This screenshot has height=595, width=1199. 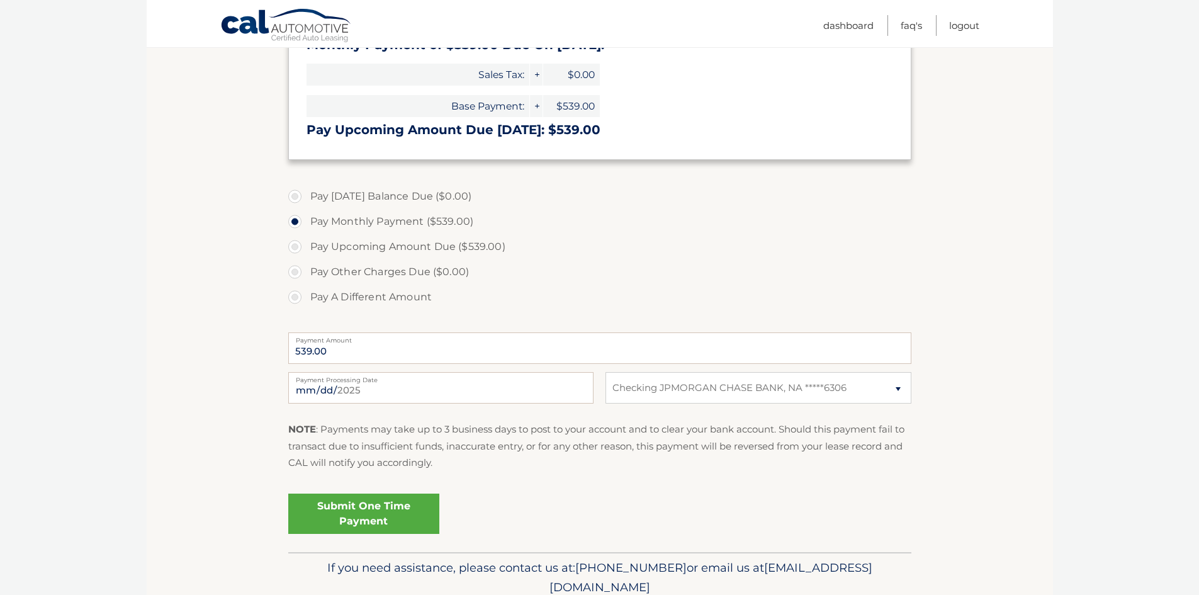 I want to click on label: Pay Other Charges Due ($0.00), so click(x=600, y=272).